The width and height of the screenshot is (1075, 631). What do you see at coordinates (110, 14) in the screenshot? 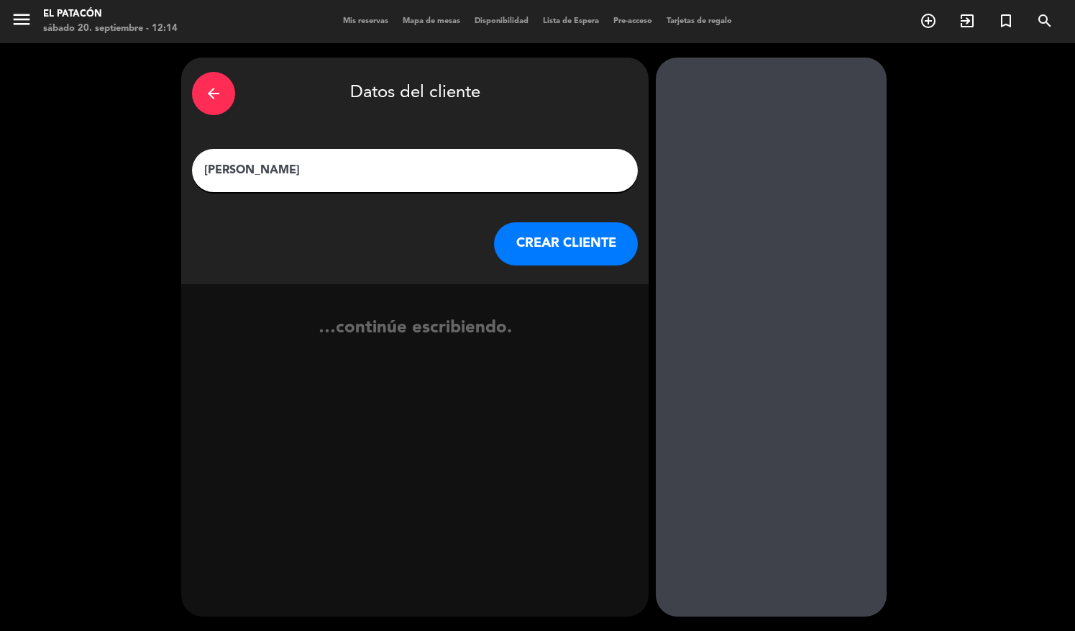
I see `div: El Patacón` at bounding box center [110, 14].